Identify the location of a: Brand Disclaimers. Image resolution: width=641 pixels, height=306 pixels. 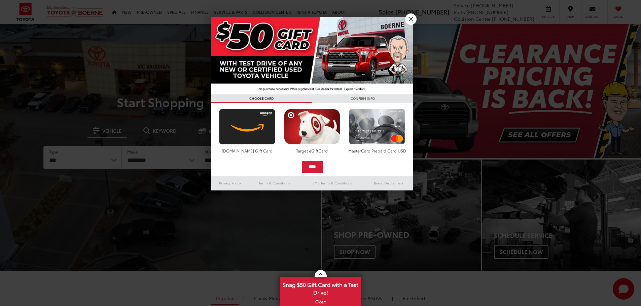
(388, 183).